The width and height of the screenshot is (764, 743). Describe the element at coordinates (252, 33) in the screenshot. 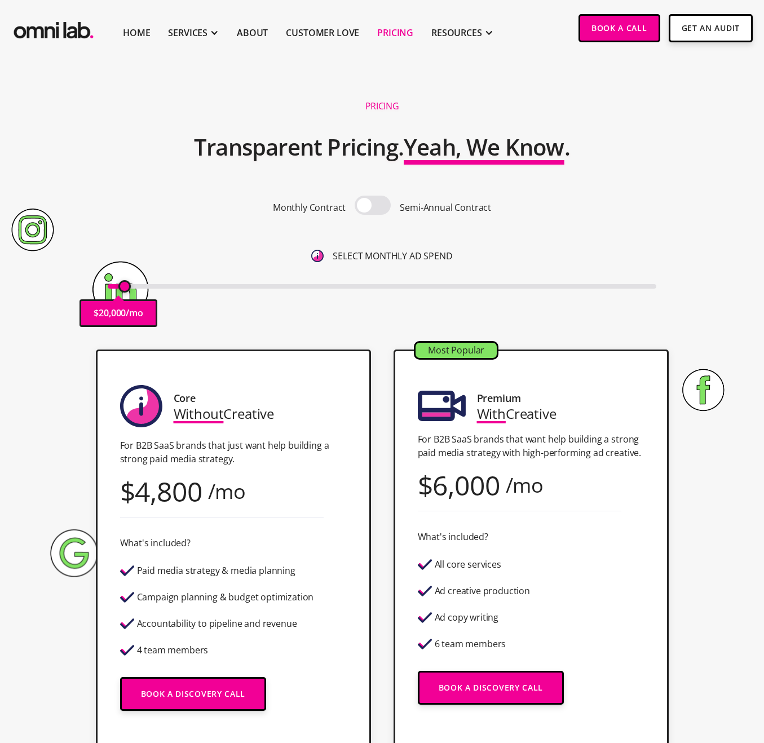

I see `a: About` at that location.